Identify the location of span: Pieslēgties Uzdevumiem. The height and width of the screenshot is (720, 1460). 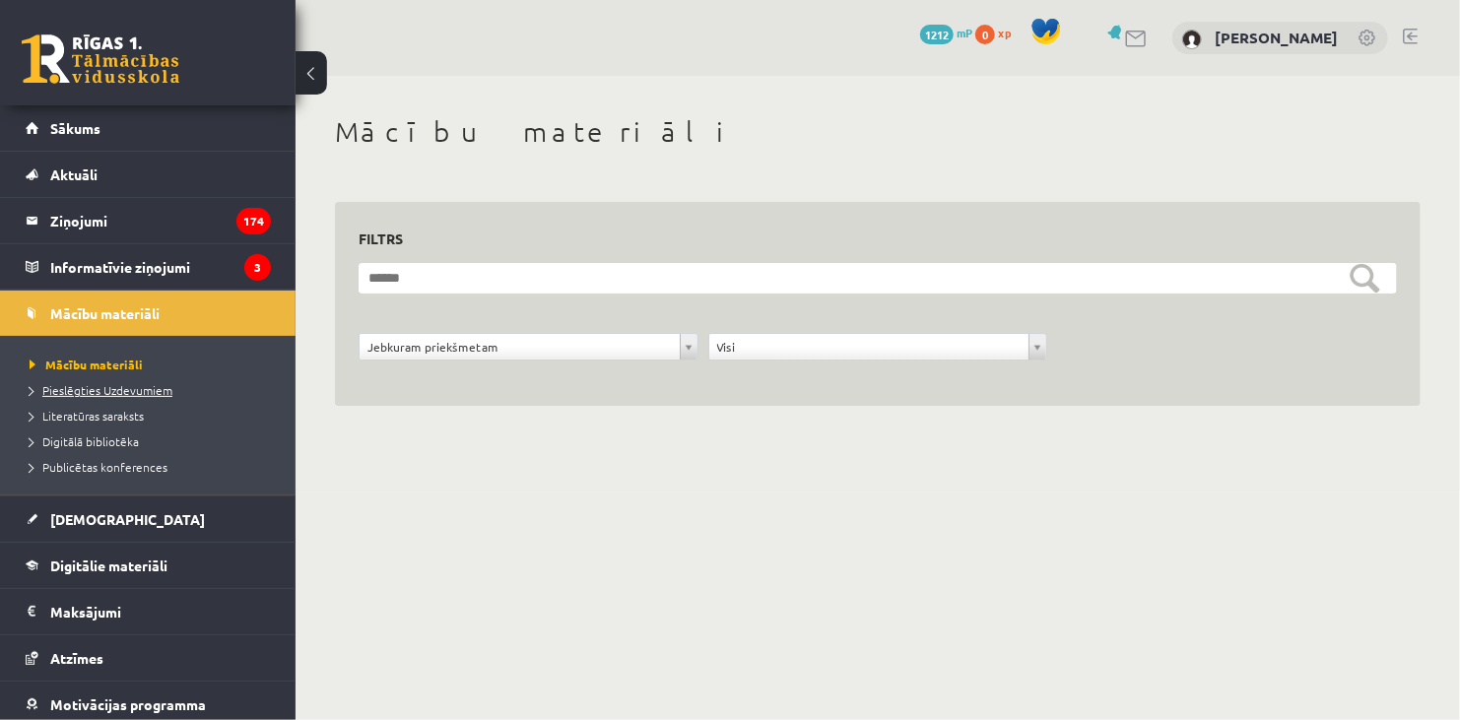
(100, 390).